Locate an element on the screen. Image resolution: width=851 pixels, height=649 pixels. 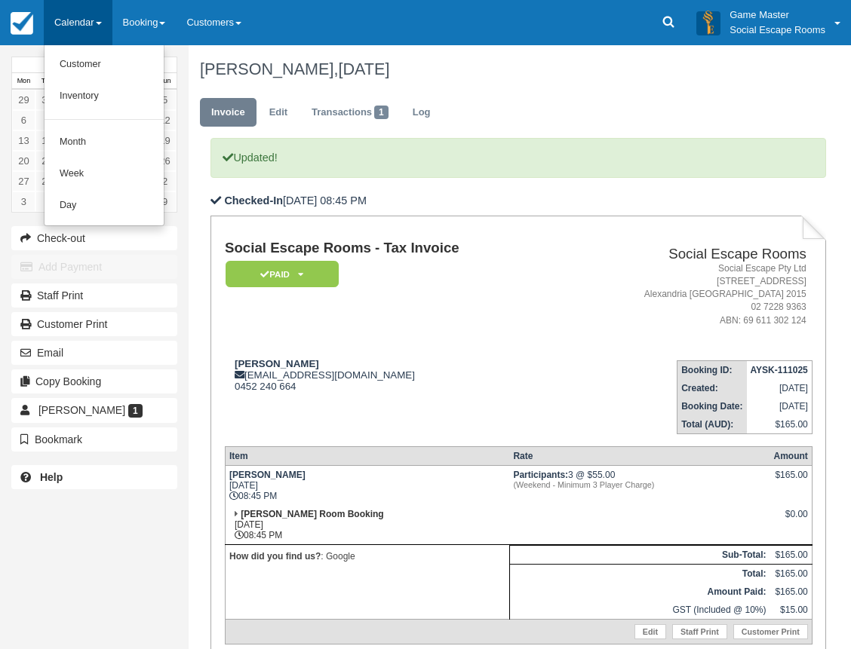
p: Social Escape Rooms is located at coordinates (777, 30).